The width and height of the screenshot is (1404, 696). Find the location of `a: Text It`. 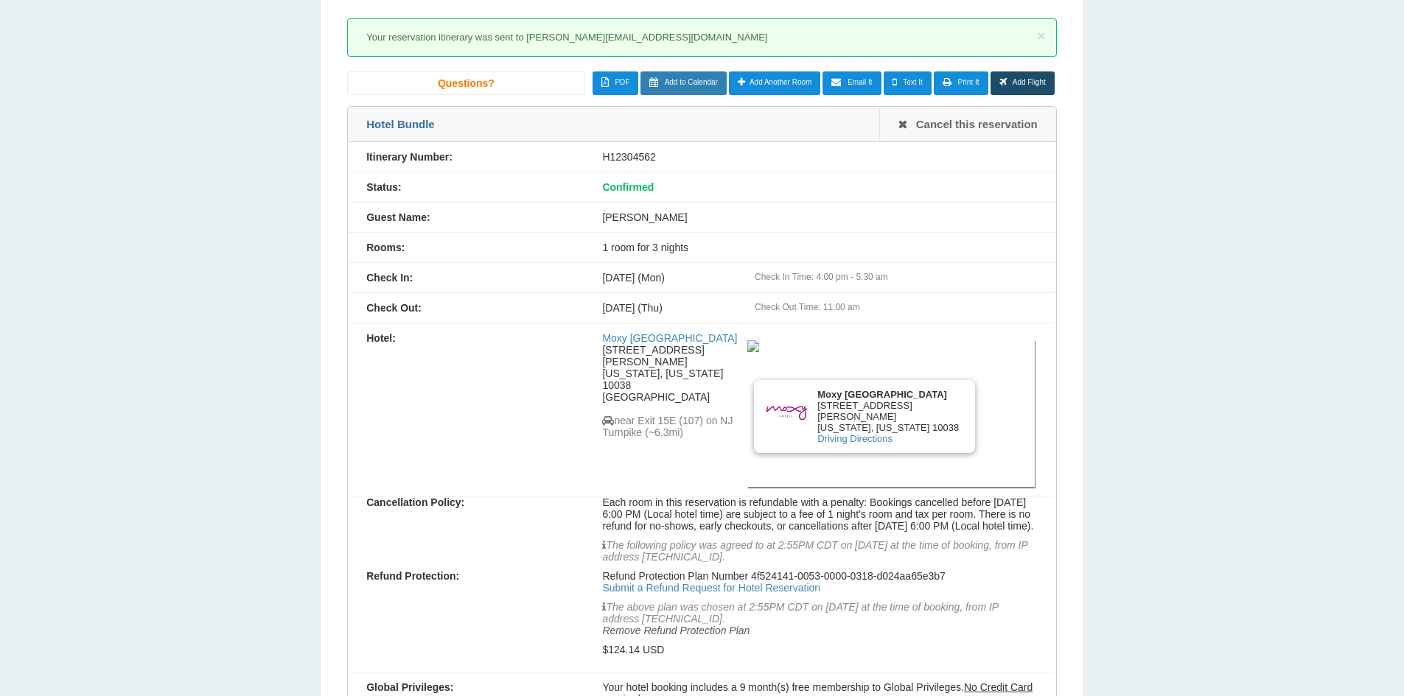

a: Text It is located at coordinates (907, 83).